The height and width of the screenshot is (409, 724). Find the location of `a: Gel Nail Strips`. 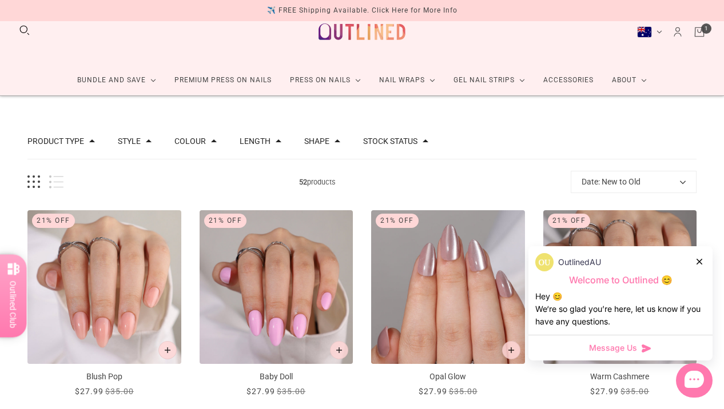

a: Gel Nail Strips is located at coordinates (489, 80).